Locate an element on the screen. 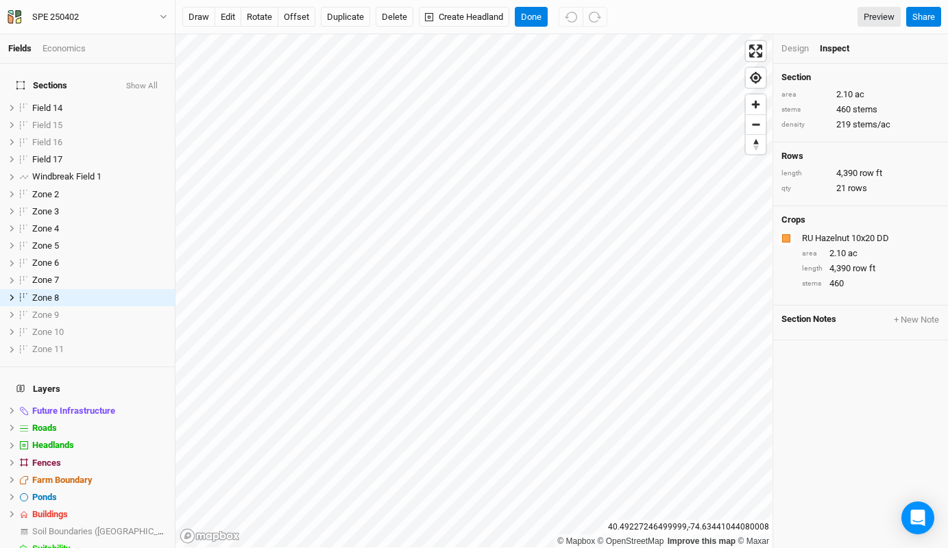  a: Maxar is located at coordinates (753, 541).